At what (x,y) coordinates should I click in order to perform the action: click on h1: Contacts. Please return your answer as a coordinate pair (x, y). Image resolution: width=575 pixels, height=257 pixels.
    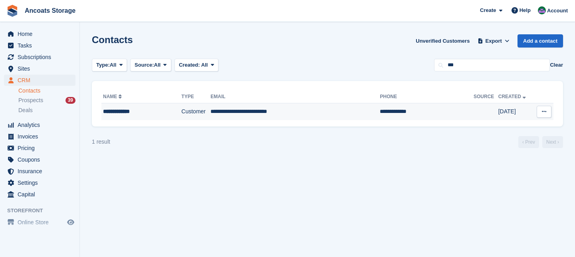
    Looking at the image, I should click on (112, 40).